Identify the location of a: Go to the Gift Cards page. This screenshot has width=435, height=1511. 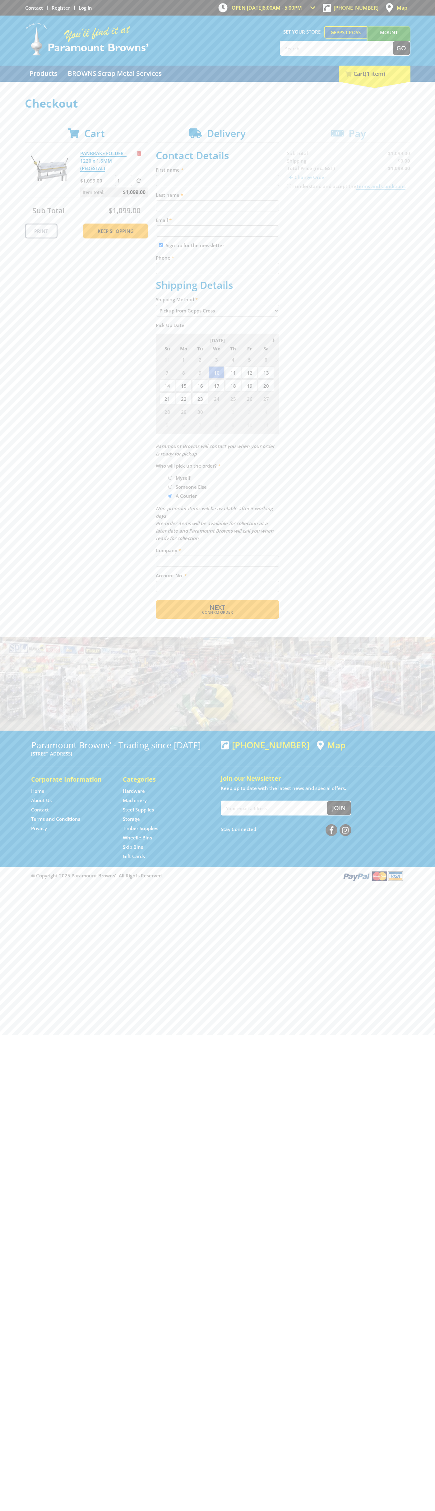
(134, 856).